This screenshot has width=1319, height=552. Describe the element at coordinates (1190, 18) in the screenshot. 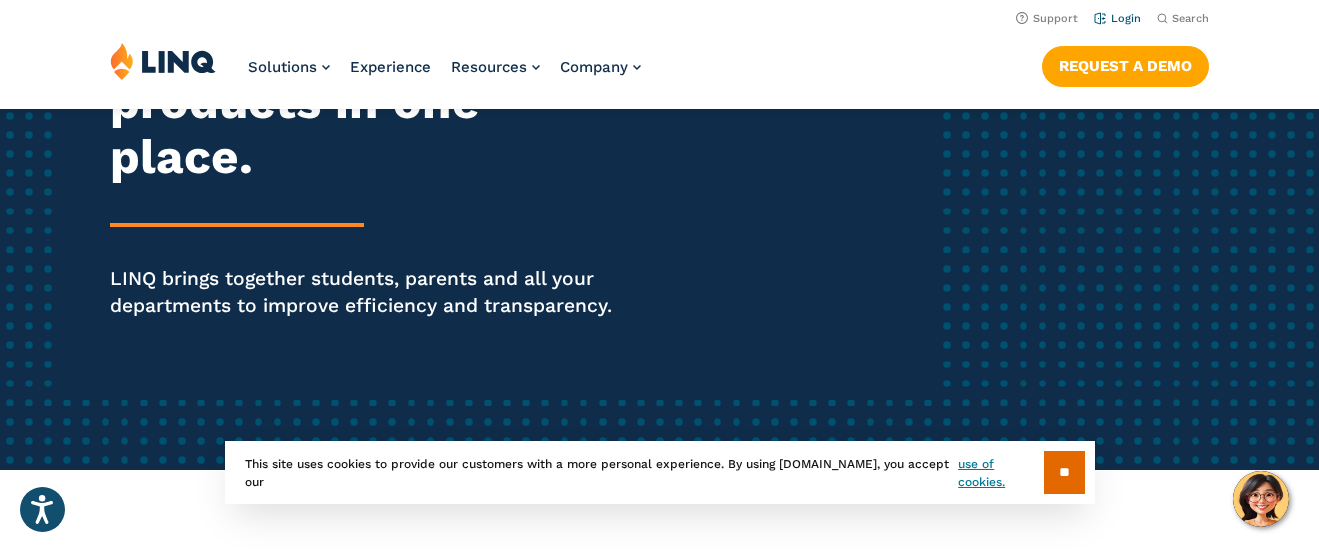

I see `span: Search` at that location.